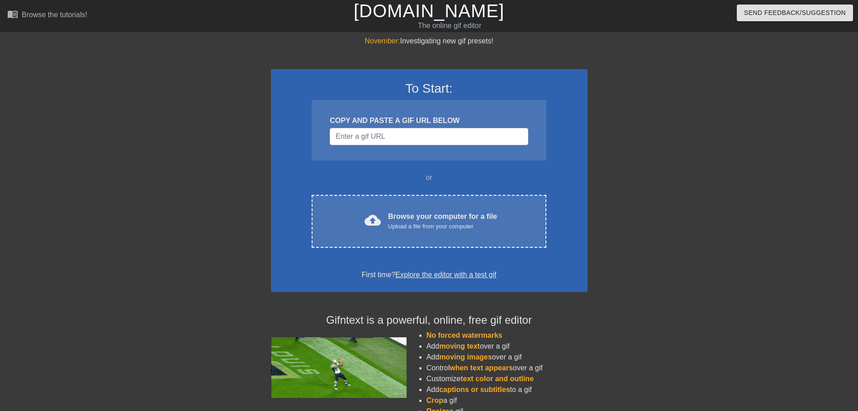  What do you see at coordinates (47, 15) in the screenshot?
I see `a: Browse the tutorials!` at bounding box center [47, 15].